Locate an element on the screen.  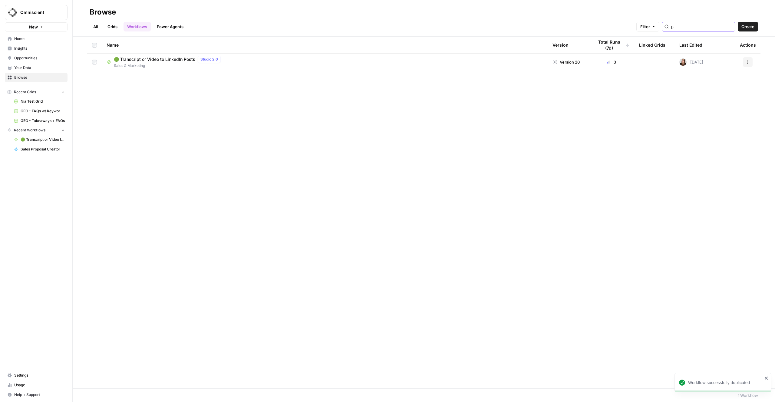
button: Workspace: Omniscient is located at coordinates (36, 12).